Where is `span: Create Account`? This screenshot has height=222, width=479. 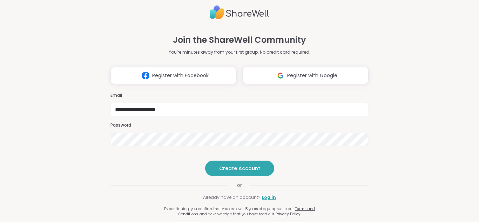
span: Create Account is located at coordinates (239, 168).